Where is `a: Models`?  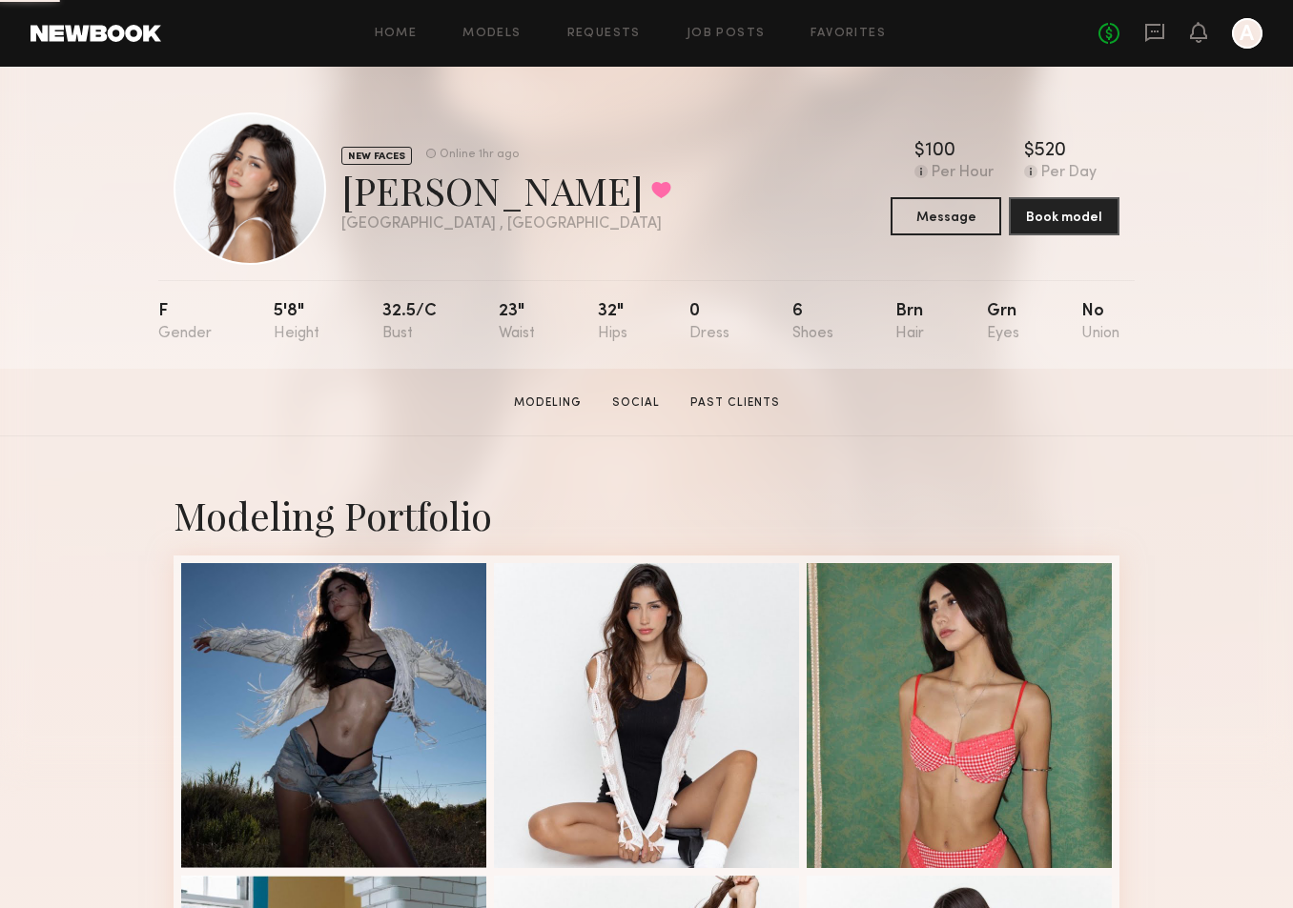
a: Models is located at coordinates (491, 33).